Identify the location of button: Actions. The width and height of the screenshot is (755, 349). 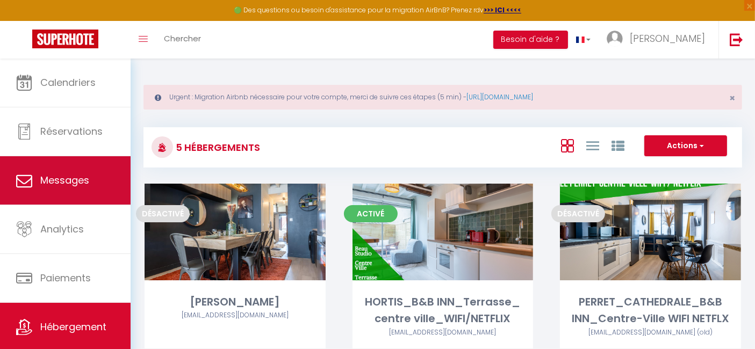
(686, 146).